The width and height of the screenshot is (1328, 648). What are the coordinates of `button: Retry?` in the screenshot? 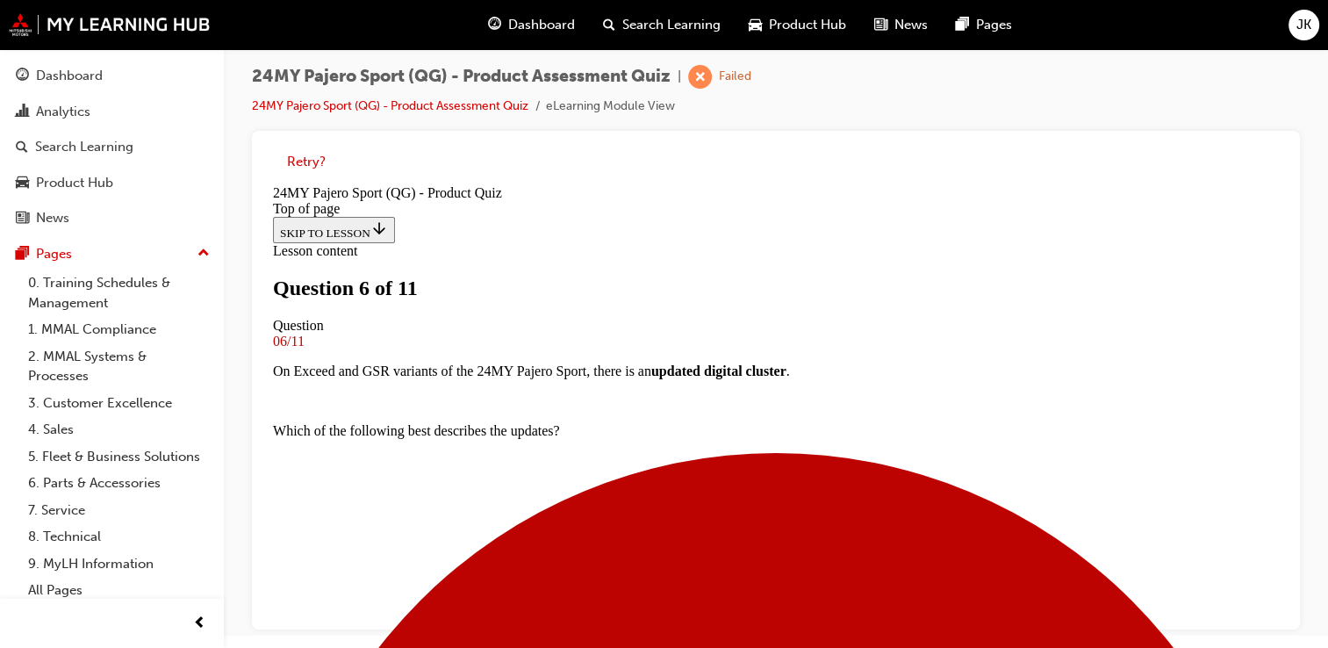 It's located at (306, 161).